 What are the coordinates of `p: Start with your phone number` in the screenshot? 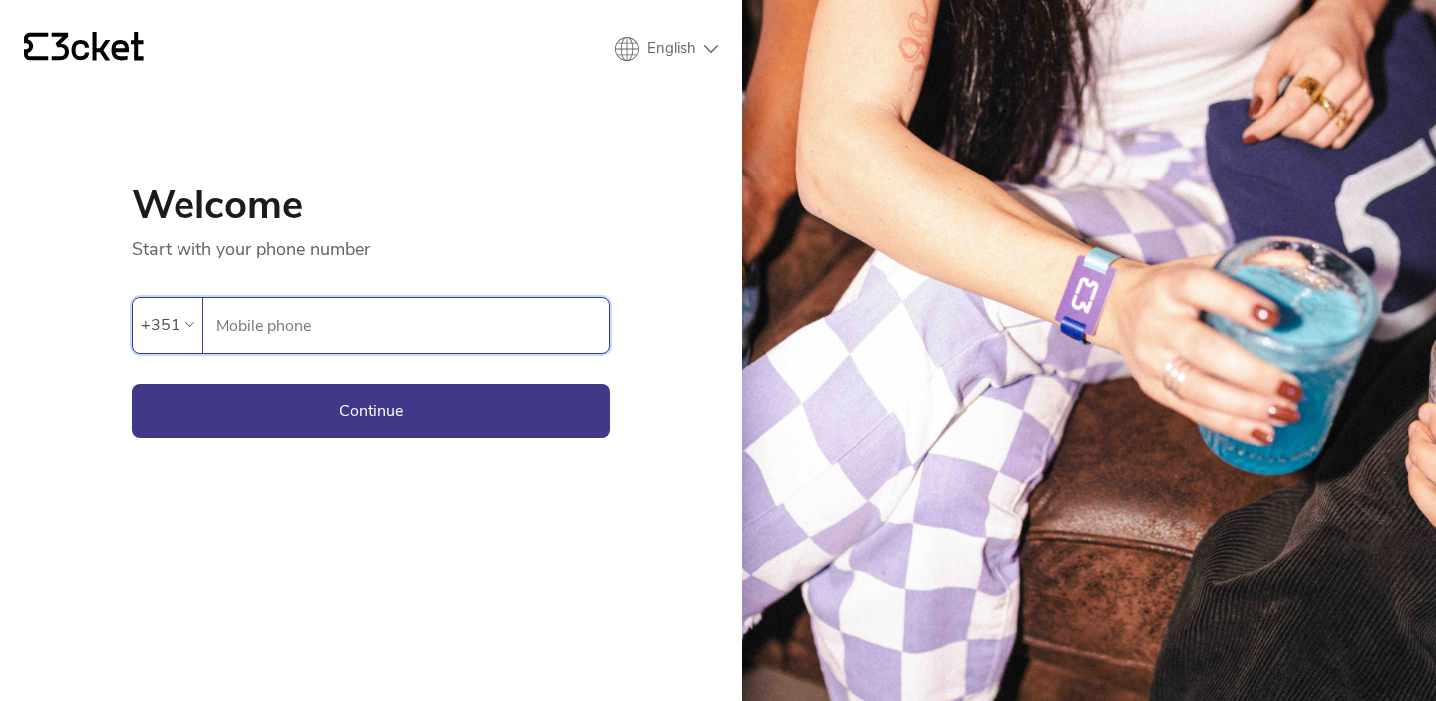 It's located at (371, 243).